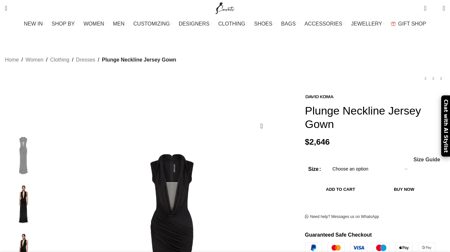 The image size is (450, 252). Describe the element at coordinates (317, 141) in the screenshot. I see `bdi: 2,646` at that location.